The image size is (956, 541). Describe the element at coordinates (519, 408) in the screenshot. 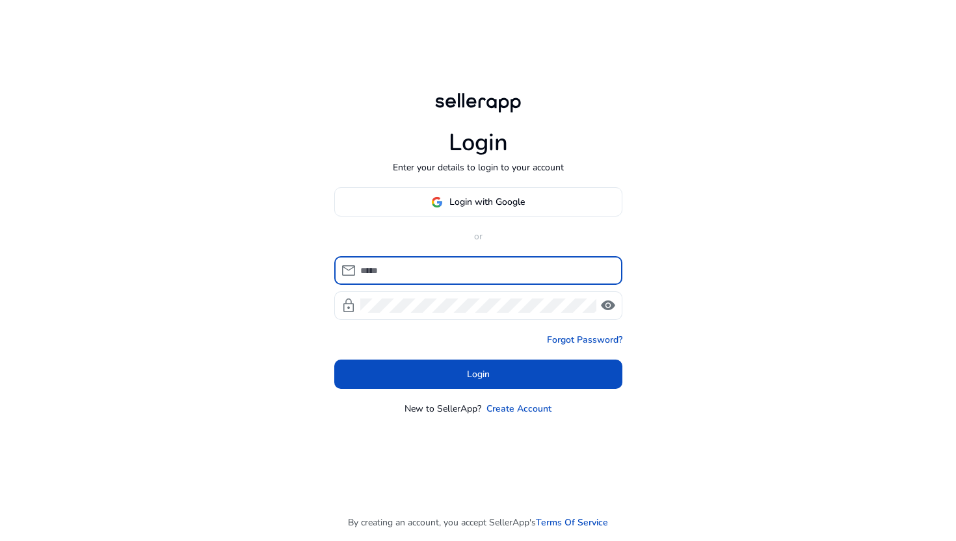

I see `a: Create Account` at that location.